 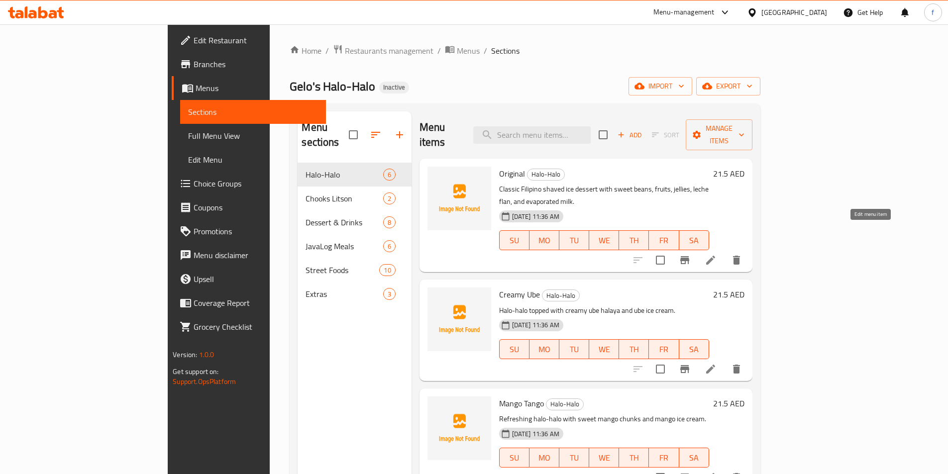 What do you see at coordinates (206, 355) in the screenshot?
I see `span: 1.0.0` at bounding box center [206, 355].